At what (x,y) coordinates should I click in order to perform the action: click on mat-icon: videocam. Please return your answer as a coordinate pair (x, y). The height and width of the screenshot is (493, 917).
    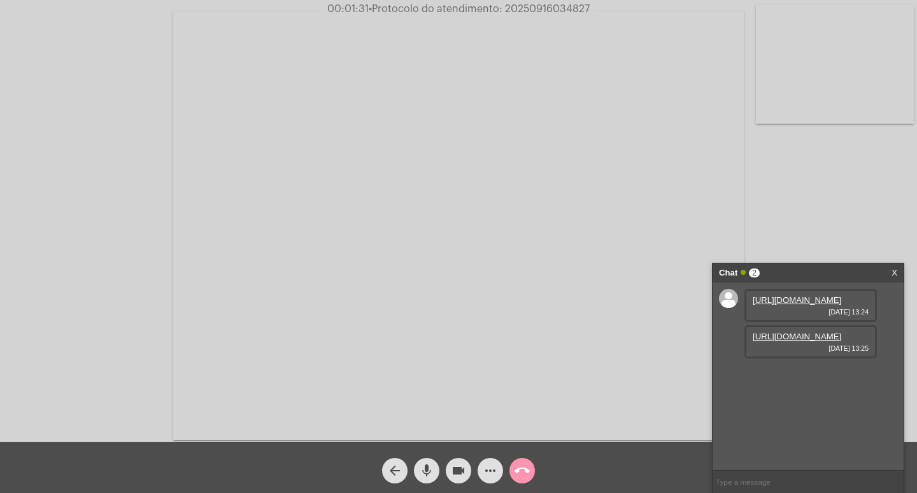
    Looking at the image, I should click on (459, 470).